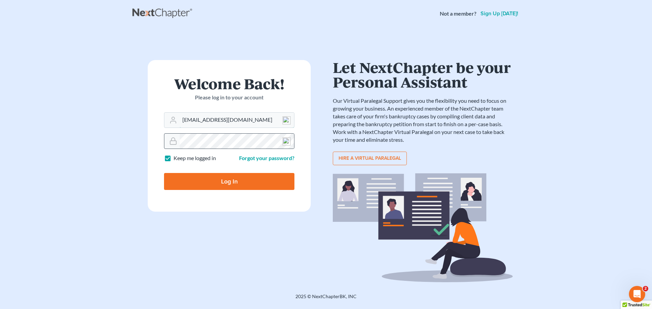  I want to click on h1: Welcome Back!, so click(229, 84).